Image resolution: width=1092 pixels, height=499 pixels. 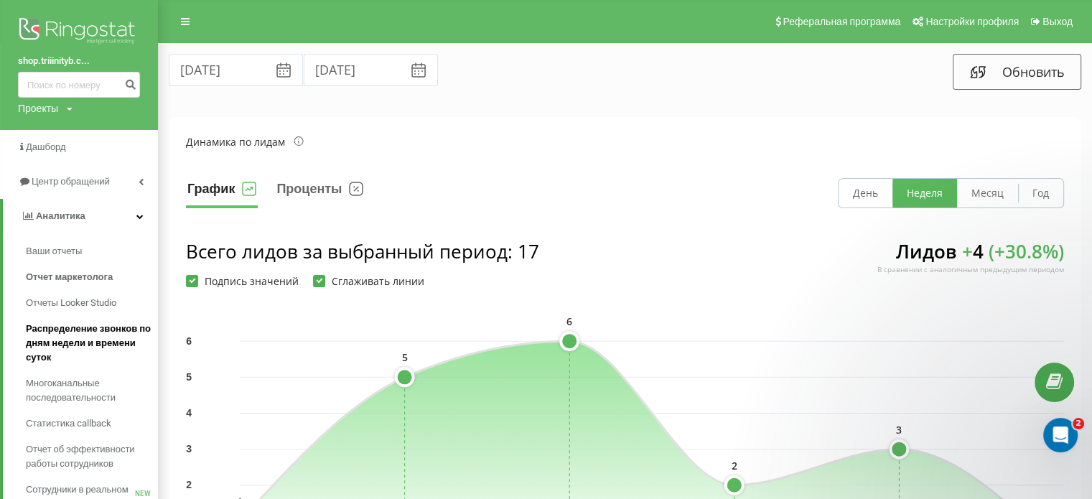 I want to click on div: Лидов 4, so click(x=970, y=263).